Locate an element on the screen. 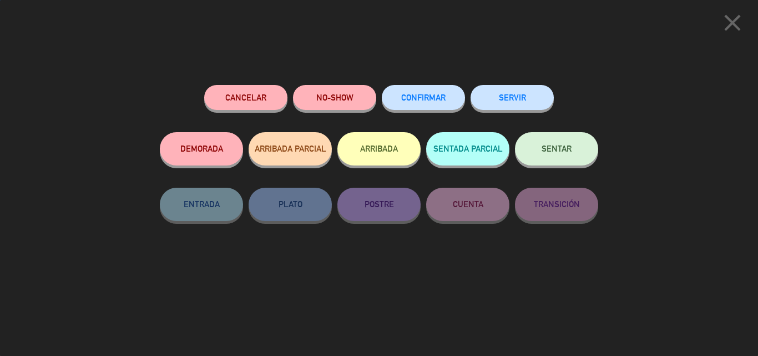 The image size is (758, 356). span: SENTAR is located at coordinates (557, 148).